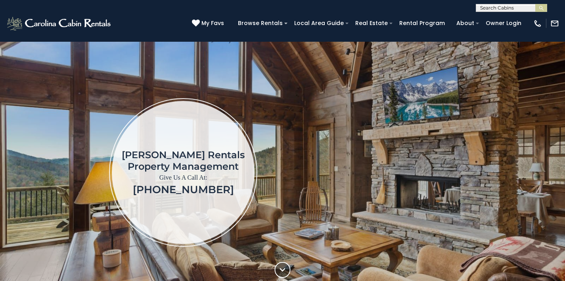  I want to click on span: My Favs, so click(213, 23).